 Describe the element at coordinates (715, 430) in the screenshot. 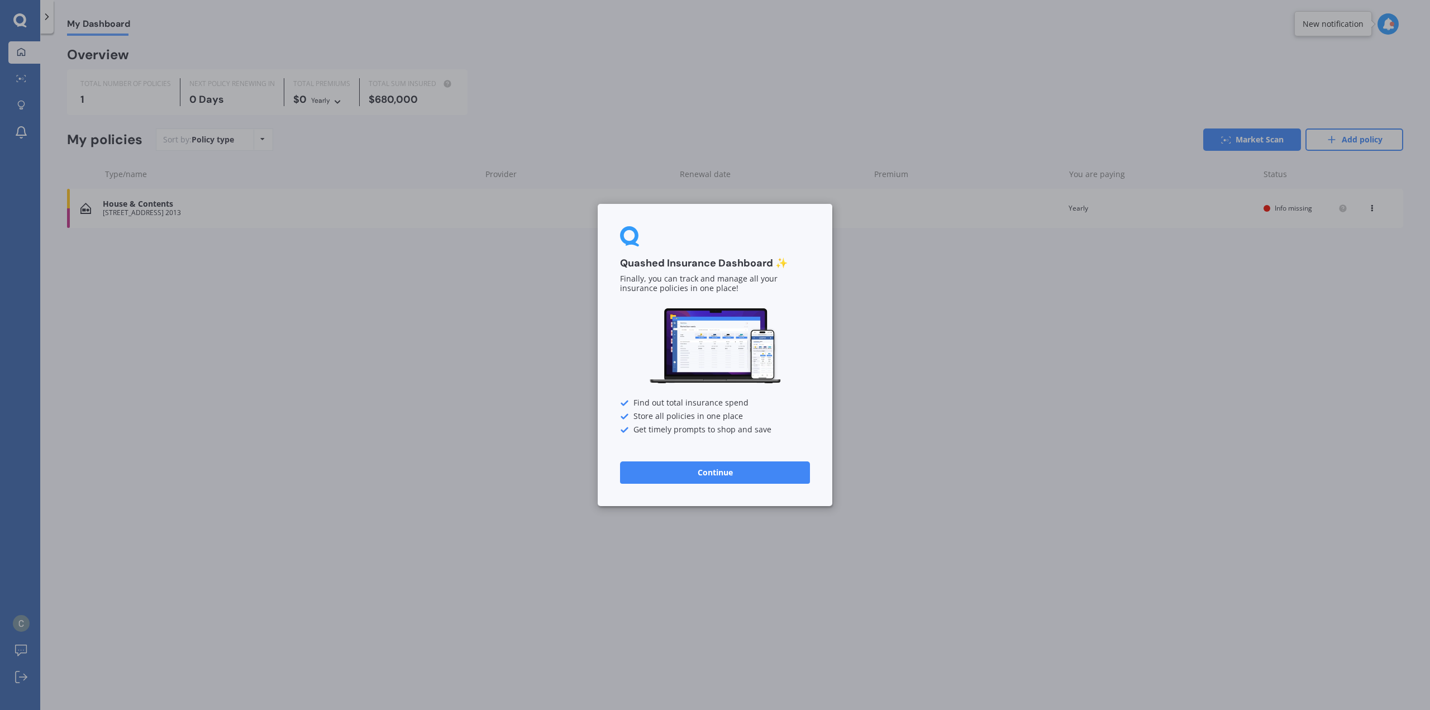

I see `div: Get timely prompts to shop and save` at that location.